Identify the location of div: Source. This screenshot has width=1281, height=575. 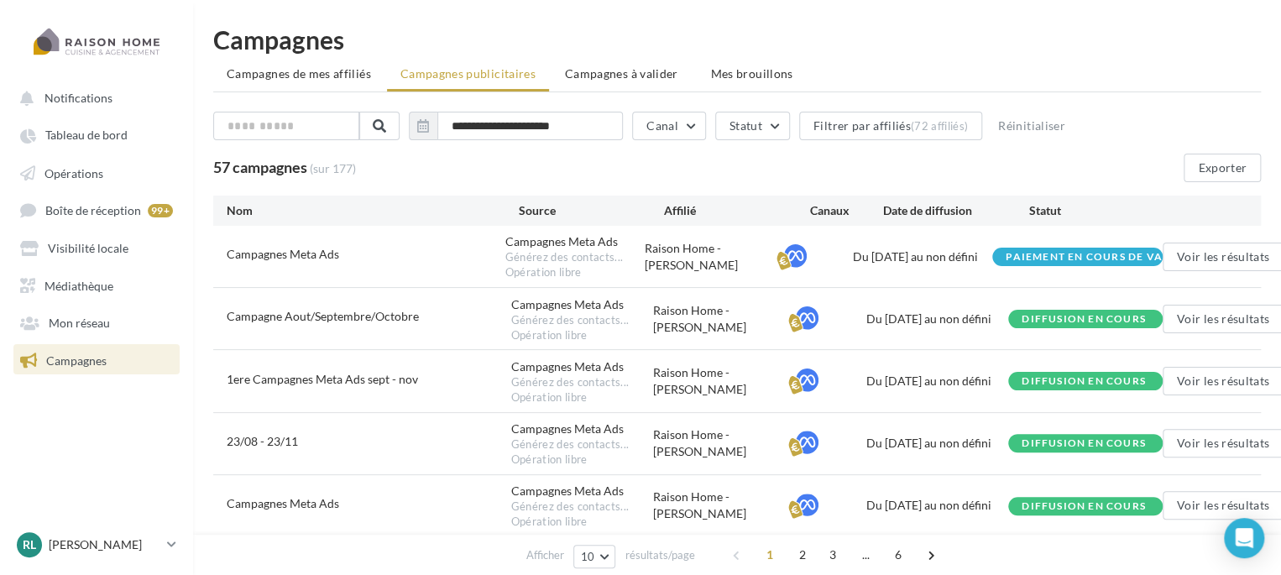
(591, 211).